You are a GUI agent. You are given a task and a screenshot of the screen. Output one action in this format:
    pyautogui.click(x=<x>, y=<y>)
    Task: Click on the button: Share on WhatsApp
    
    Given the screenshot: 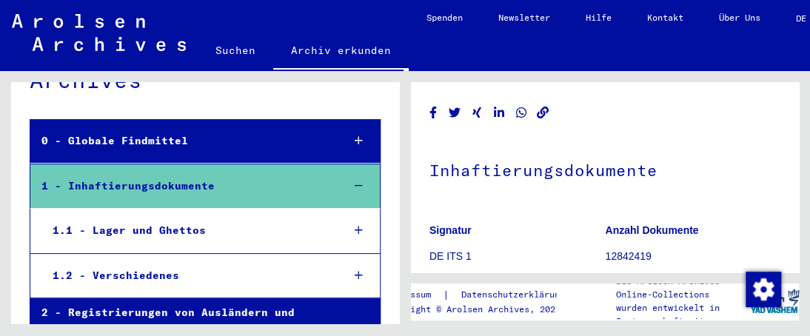 What is the action you would take?
    pyautogui.click(x=521, y=112)
    